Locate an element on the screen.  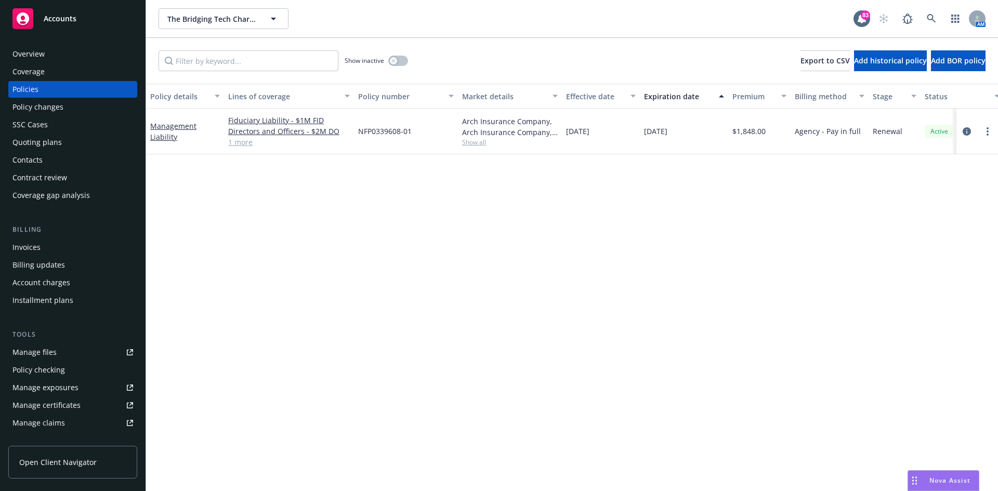
div: Policies is located at coordinates (25, 89).